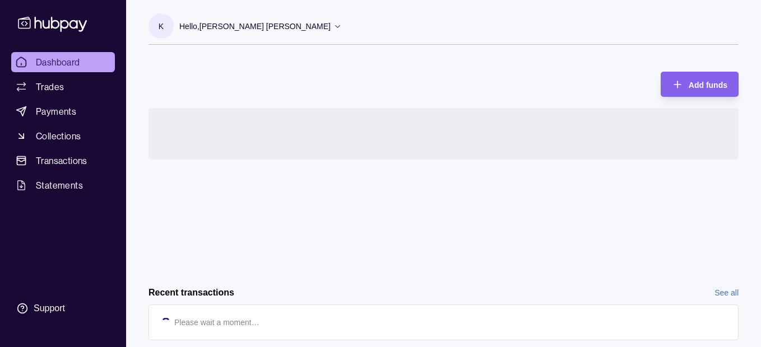 The image size is (761, 347). Describe the element at coordinates (63, 136) in the screenshot. I see `a: Collections` at that location.